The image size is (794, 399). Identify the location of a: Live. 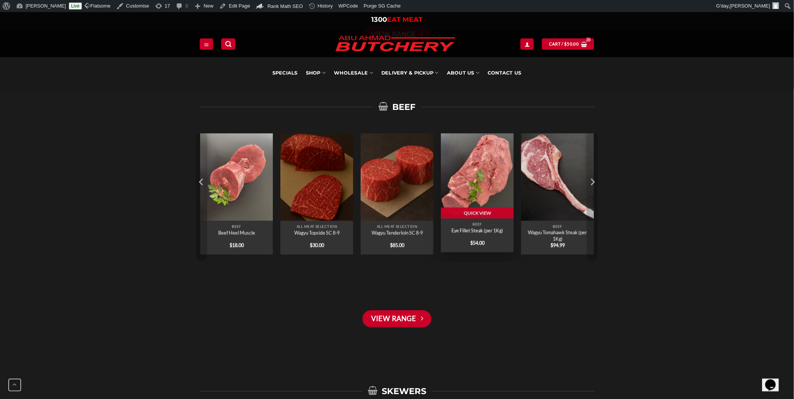
(75, 6).